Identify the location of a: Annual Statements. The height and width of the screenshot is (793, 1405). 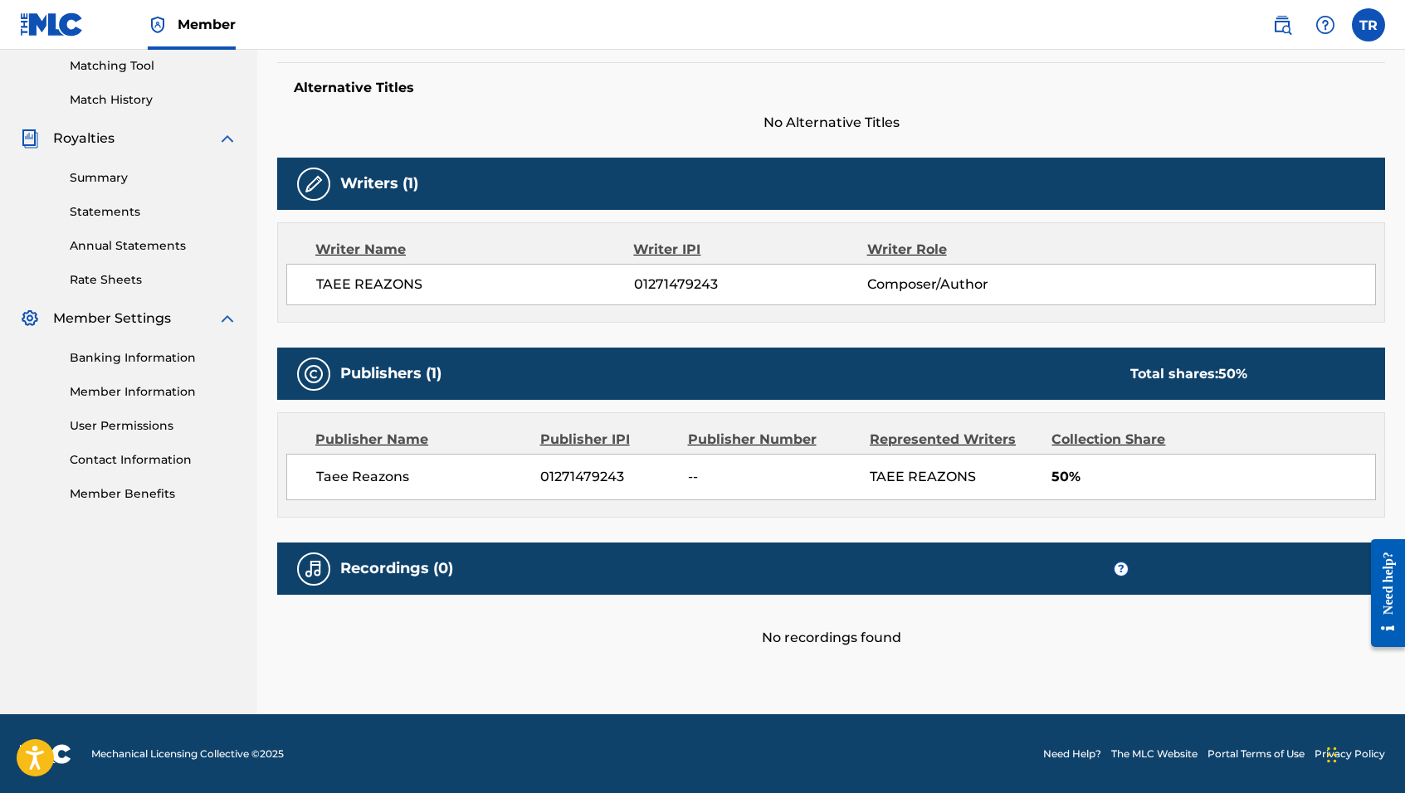
(154, 246).